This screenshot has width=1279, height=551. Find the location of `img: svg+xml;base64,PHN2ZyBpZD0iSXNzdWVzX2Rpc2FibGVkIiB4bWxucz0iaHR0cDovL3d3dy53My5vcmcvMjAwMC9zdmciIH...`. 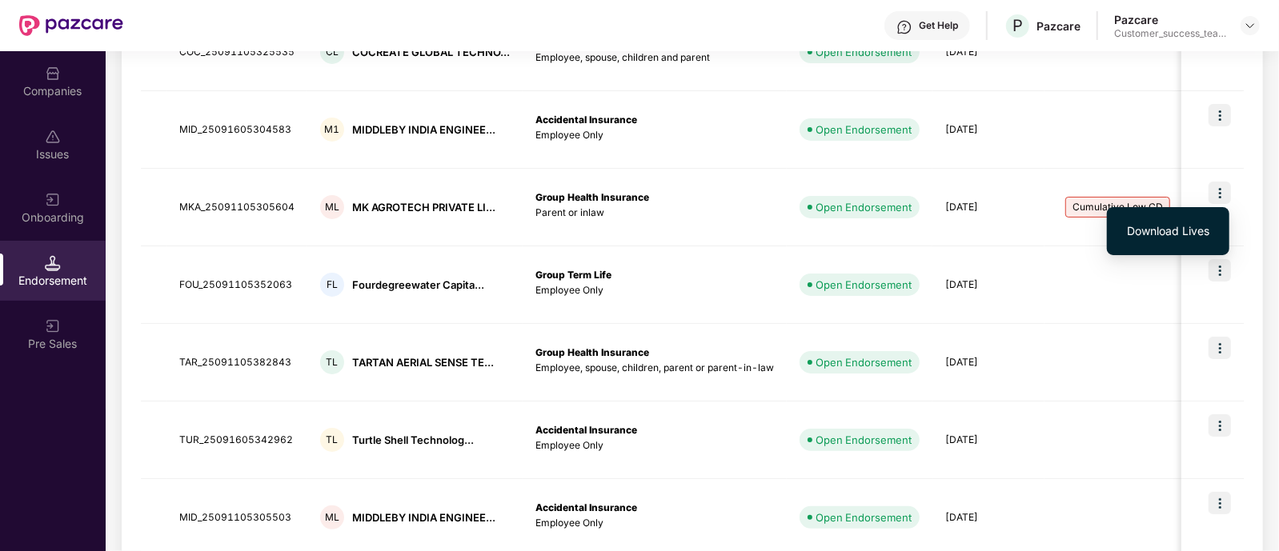

img: svg+xml;base64,PHN2ZyBpZD0iSXNzdWVzX2Rpc2FibGVkIiB4bWxucz0iaHR0cDovL3d3dy53My5vcmcvMjAwMC9zdmciIH... is located at coordinates (53, 137).